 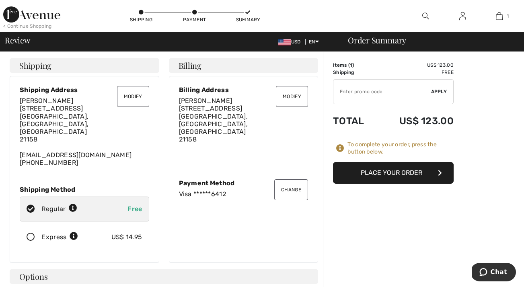 I want to click on img: My Info, so click(x=462, y=16).